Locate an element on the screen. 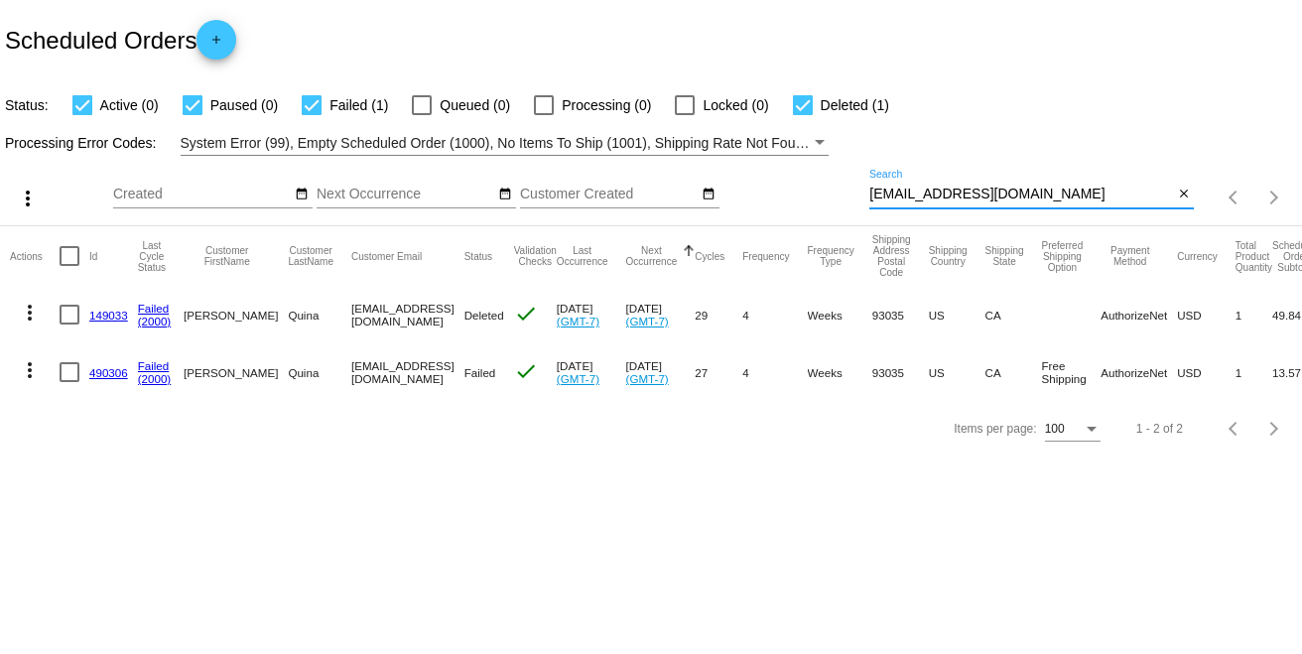 The image size is (1302, 654). button: Change sorting for ShippingPostcode is located at coordinates (891, 256).